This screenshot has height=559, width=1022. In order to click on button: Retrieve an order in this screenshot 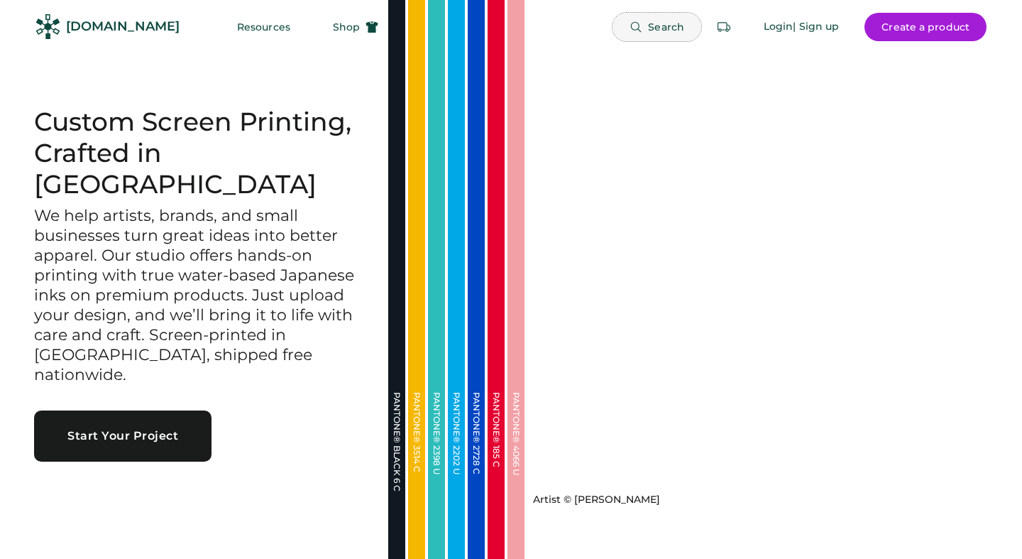, I will do `click(724, 27)`.